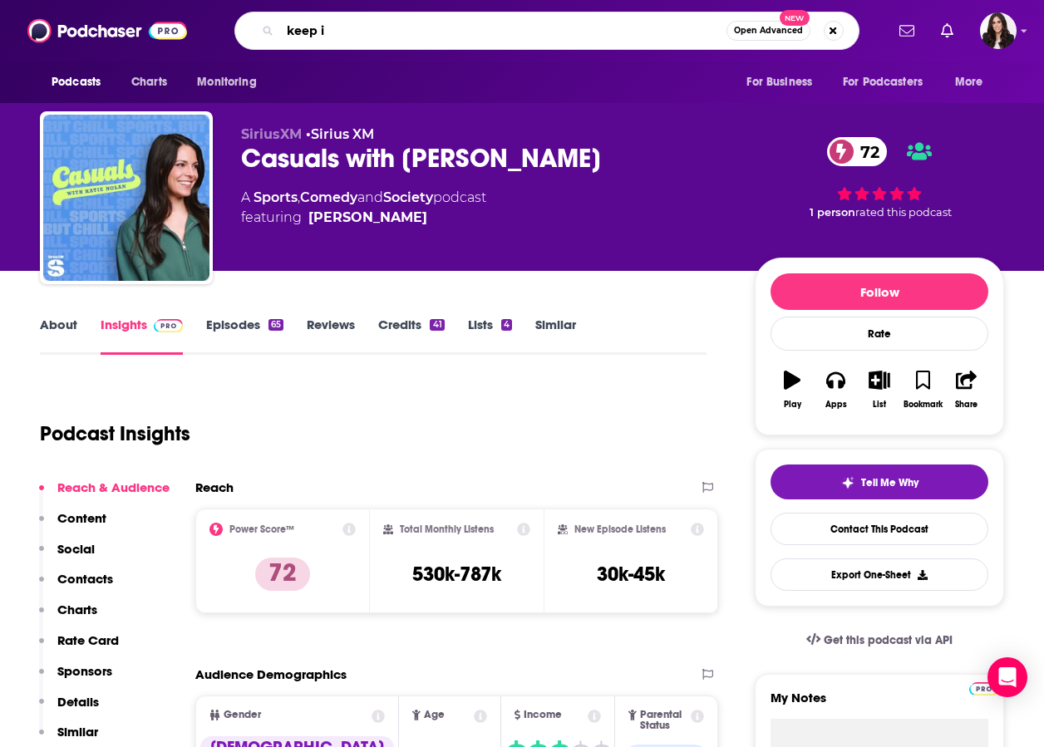  What do you see at coordinates (847, 483) in the screenshot?
I see `img: tell me why sparkle` at bounding box center [847, 483].